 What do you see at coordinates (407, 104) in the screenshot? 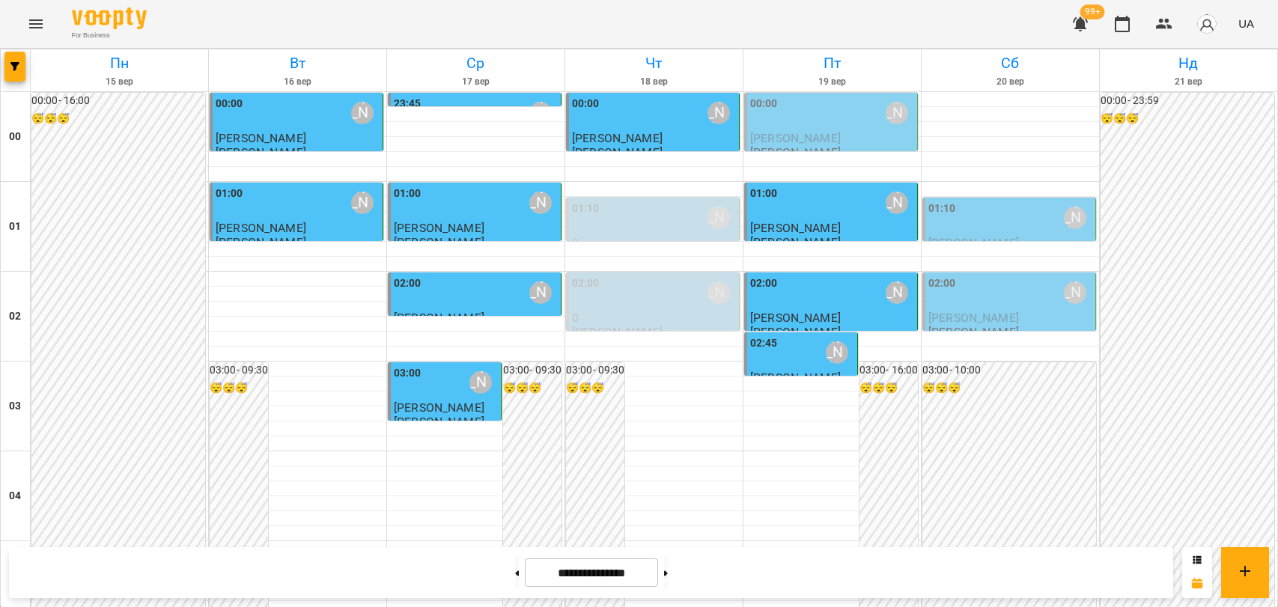
I see `label: 23:45` at bounding box center [407, 104].